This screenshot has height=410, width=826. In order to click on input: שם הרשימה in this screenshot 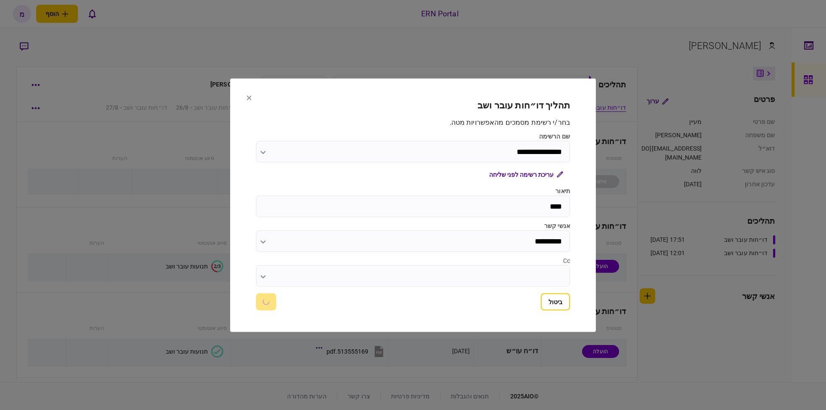, I will do `click(413, 151)`.